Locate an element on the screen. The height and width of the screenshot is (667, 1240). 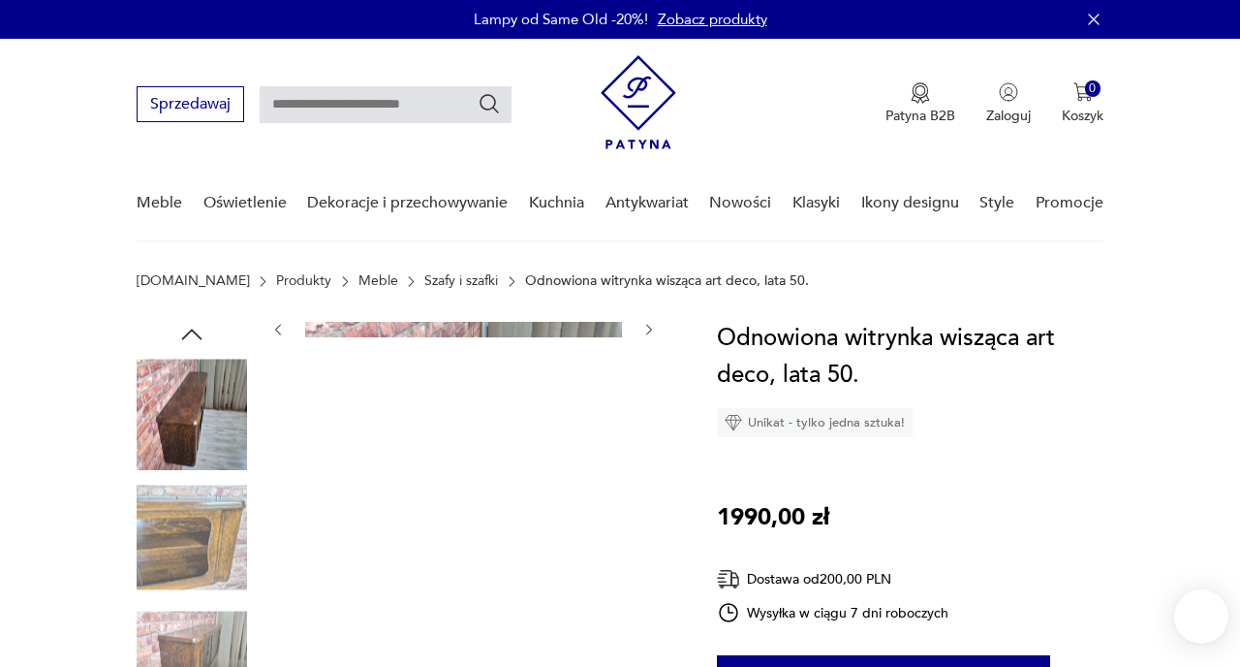
button: Szukaj is located at coordinates (489, 104).